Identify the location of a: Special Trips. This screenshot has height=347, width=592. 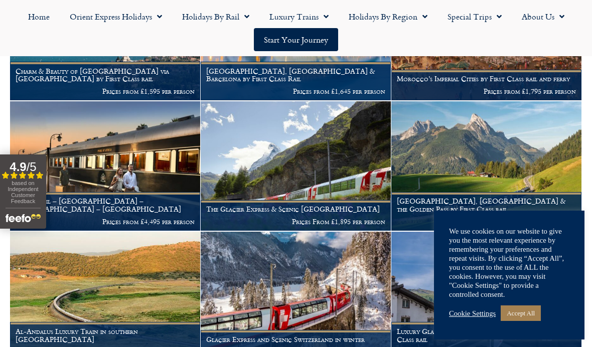
(475, 17).